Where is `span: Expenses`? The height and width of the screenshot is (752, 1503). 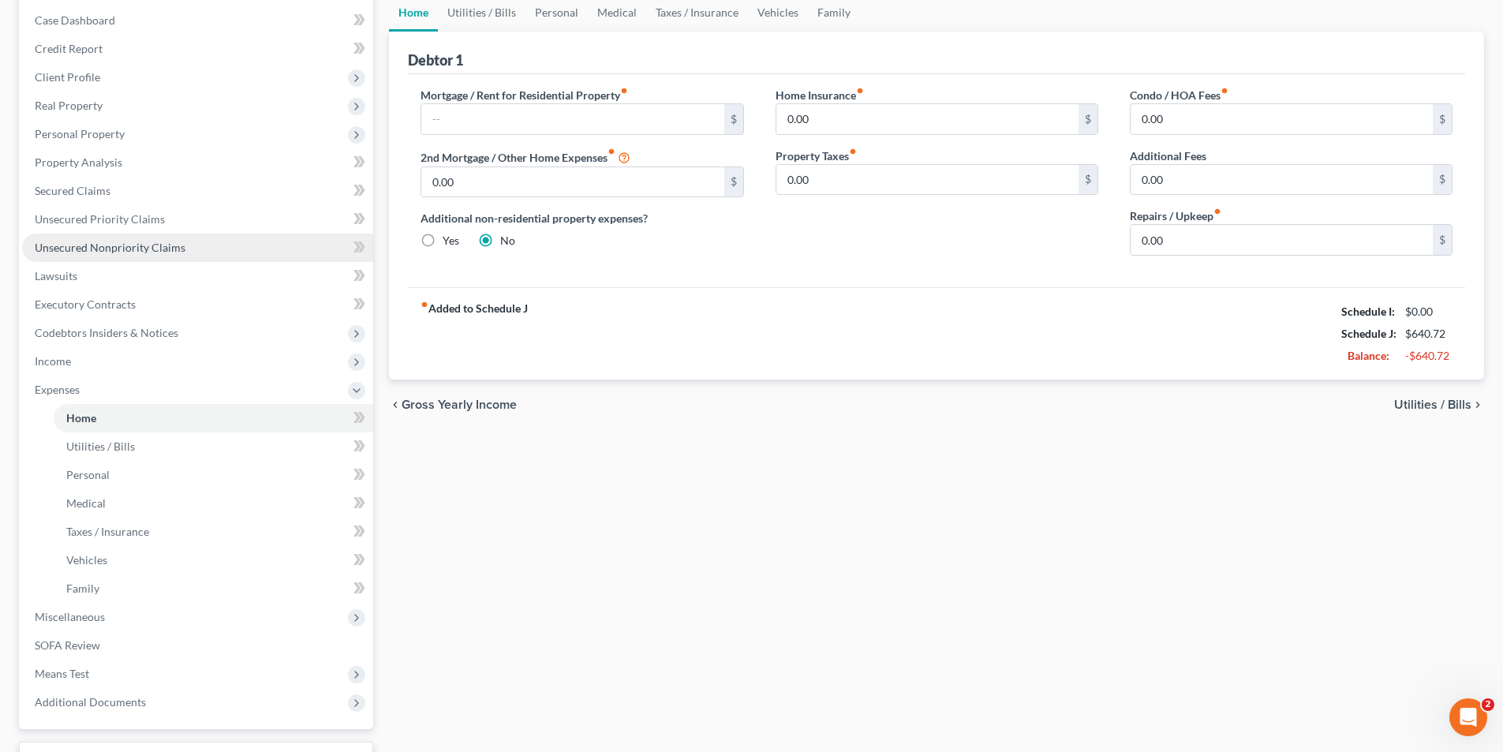 span: Expenses is located at coordinates (57, 389).